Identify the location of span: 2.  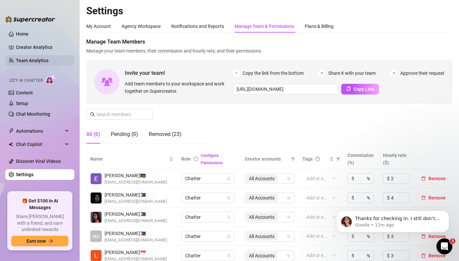
(322, 73).